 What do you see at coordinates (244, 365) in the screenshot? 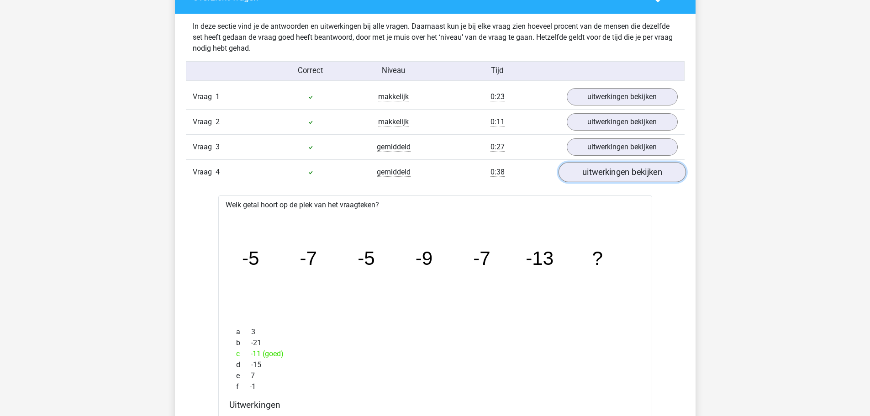
I see `span: d` at bounding box center [244, 365].